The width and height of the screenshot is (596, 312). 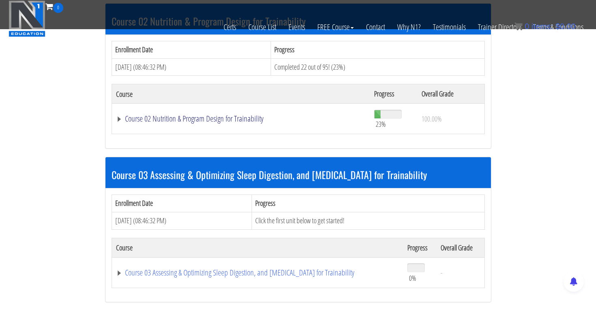 I want to click on a: Course 02 Nutrition & Program Design for Trainability, so click(x=241, y=119).